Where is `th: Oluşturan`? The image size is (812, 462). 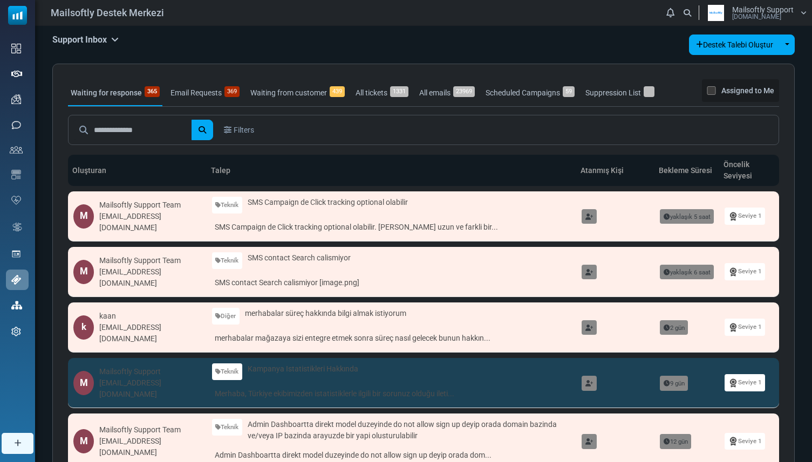 th: Oluşturan is located at coordinates (137, 170).